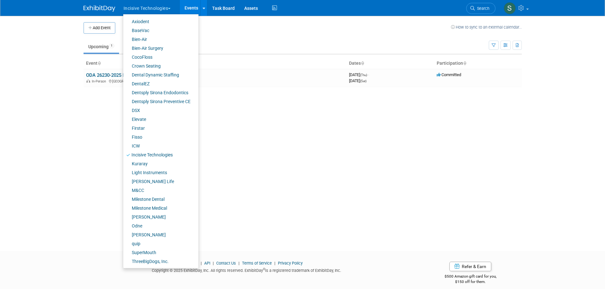  I want to click on a: Kuraray, so click(158, 164).